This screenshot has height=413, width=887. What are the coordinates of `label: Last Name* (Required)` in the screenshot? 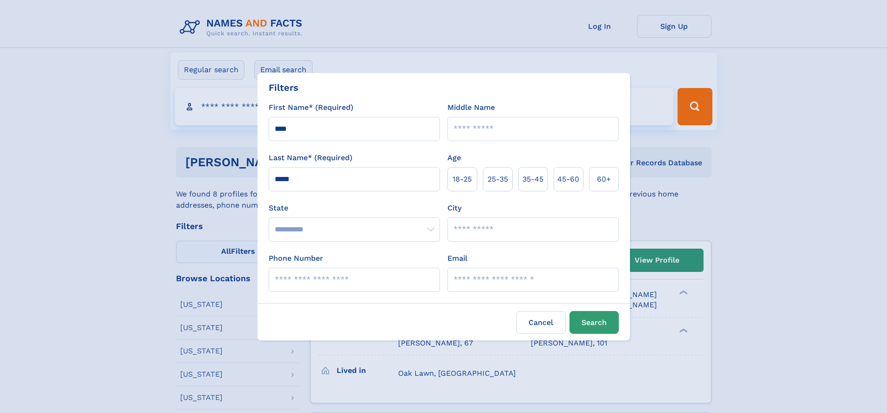 It's located at (311, 158).